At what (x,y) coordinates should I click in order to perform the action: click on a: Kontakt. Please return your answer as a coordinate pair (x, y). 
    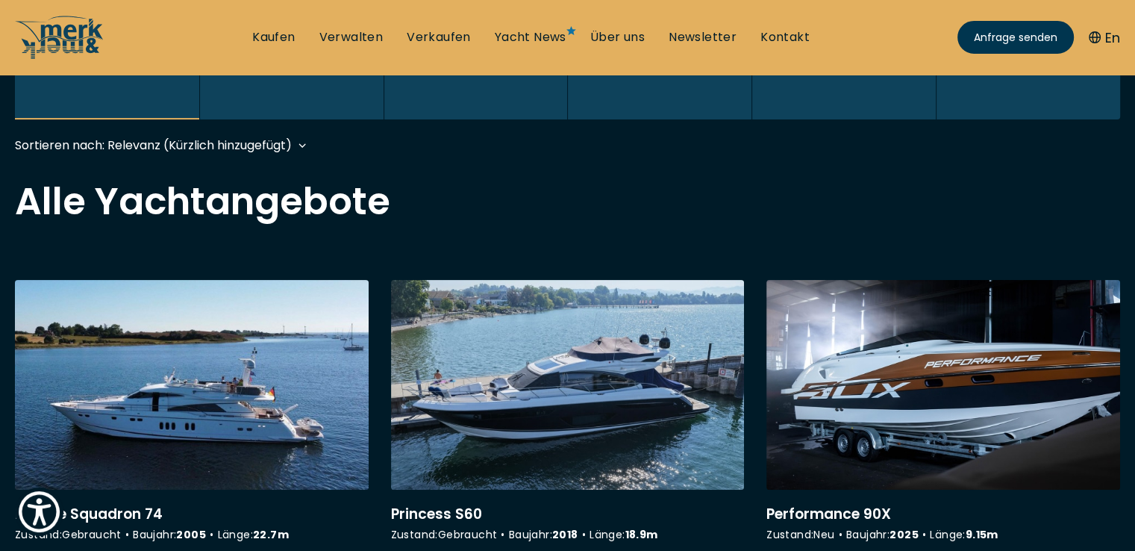
    Looking at the image, I should click on (785, 37).